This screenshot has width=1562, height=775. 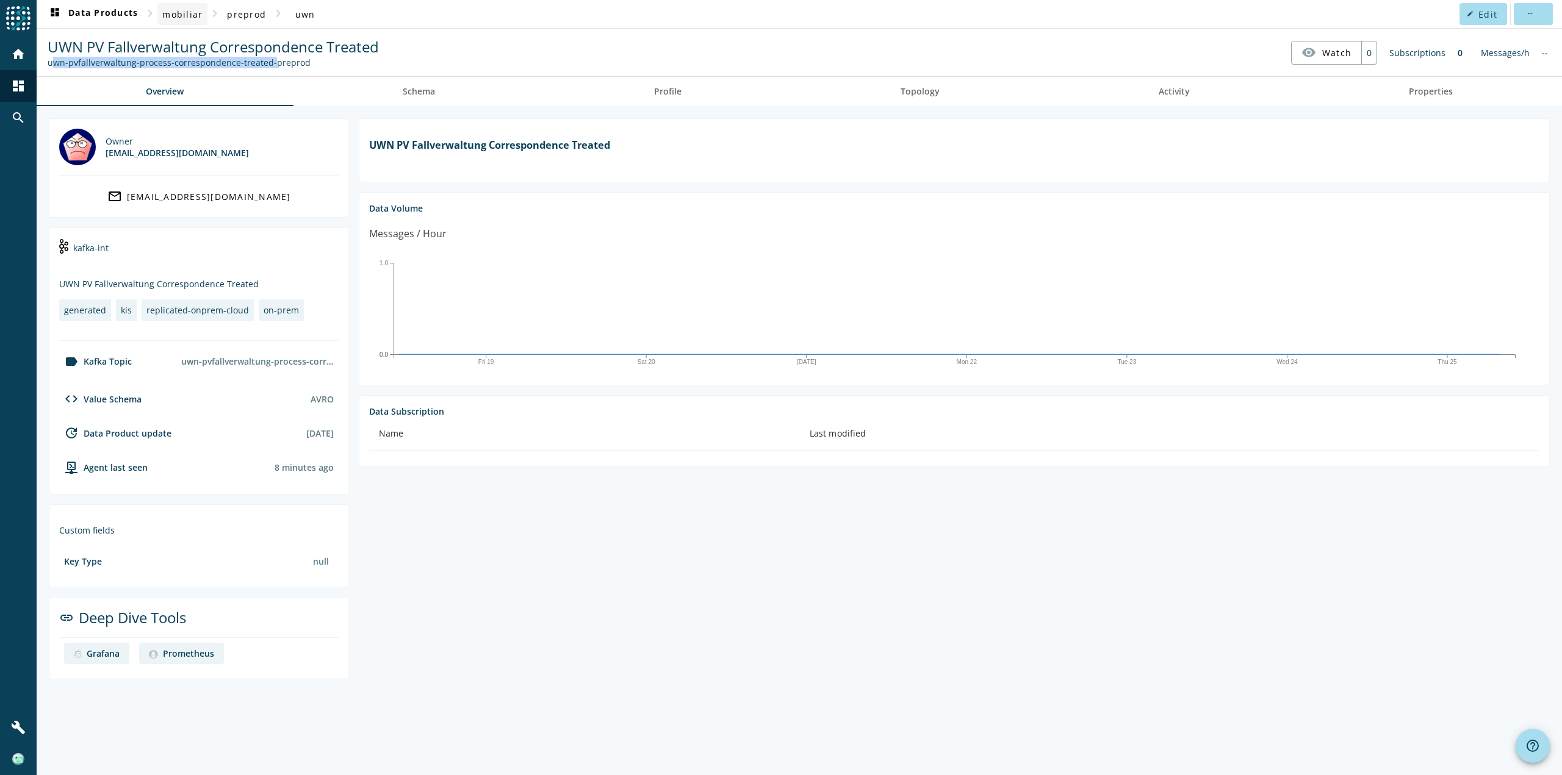 What do you see at coordinates (321, 561) in the screenshot?
I see `div: null` at bounding box center [321, 561].